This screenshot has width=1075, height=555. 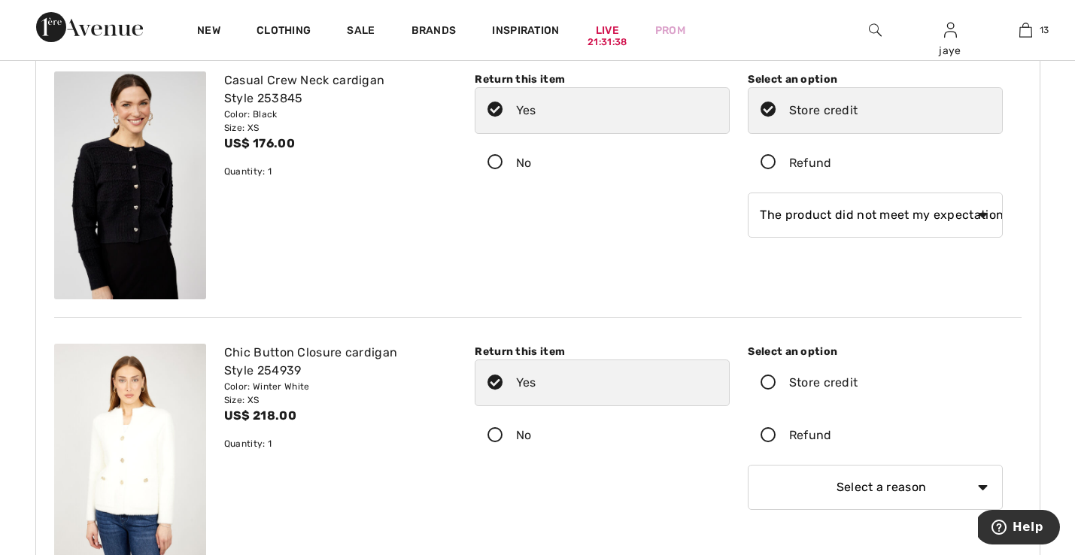 I want to click on a: Sign In, so click(x=950, y=29).